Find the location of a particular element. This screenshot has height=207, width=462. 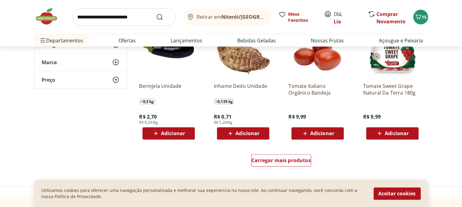

a: Inhame Dedo Unidade is located at coordinates (243, 90).